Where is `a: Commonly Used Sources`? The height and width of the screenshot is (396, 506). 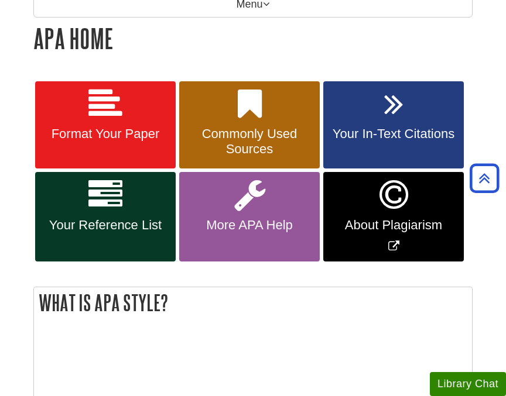
a: Commonly Used Sources is located at coordinates (249, 125).